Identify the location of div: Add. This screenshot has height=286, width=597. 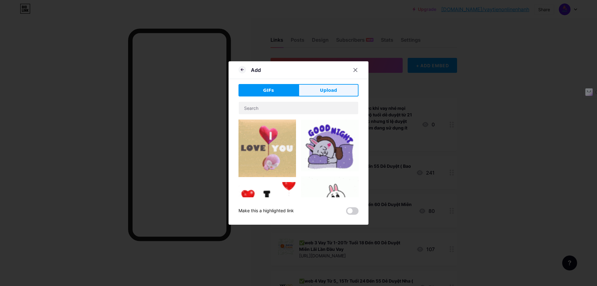
(256, 70).